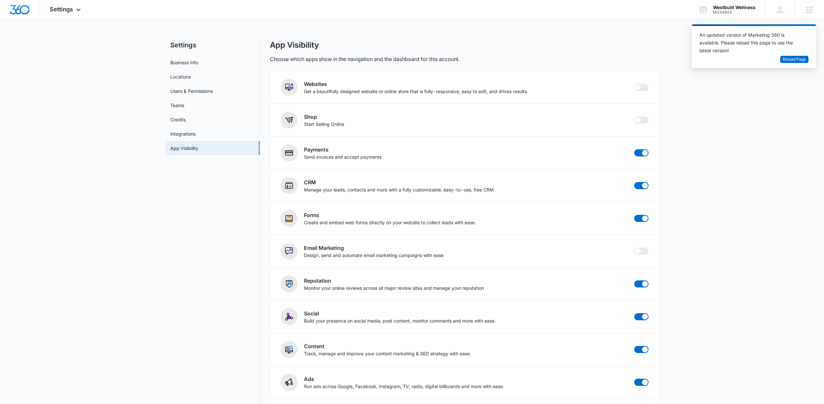 The image size is (824, 404). What do you see at coordinates (794, 59) in the screenshot?
I see `button: Reload Page` at bounding box center [794, 59].